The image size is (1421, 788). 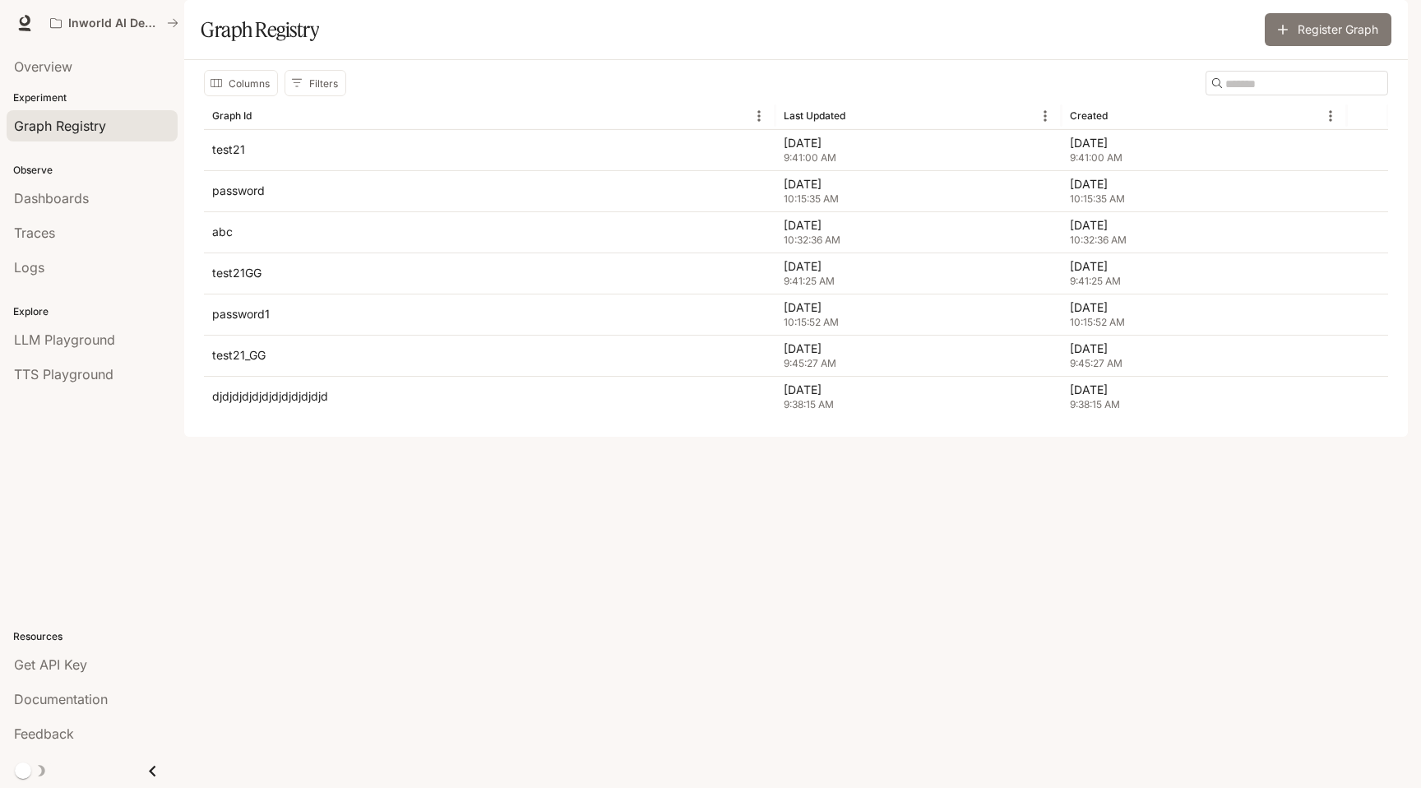 I want to click on button: Show filters, so click(x=315, y=83).